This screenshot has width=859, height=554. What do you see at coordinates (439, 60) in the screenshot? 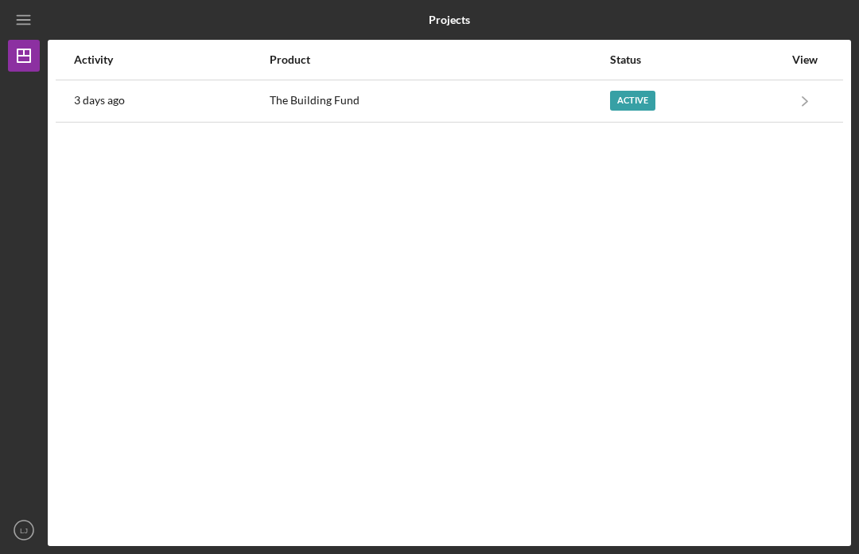
I see `div: Product` at bounding box center [439, 60].